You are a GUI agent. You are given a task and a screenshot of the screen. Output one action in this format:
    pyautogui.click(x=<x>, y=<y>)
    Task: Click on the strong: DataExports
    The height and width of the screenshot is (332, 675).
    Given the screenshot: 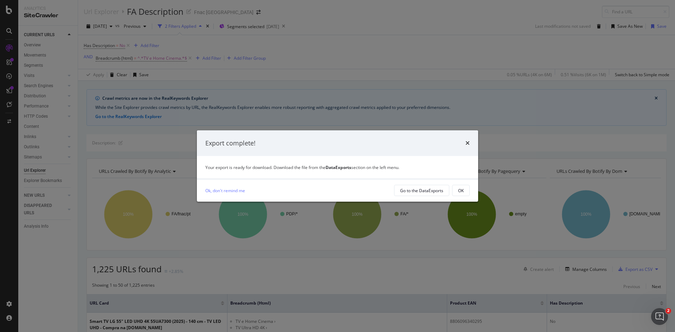 What is the action you would take?
    pyautogui.click(x=338, y=167)
    